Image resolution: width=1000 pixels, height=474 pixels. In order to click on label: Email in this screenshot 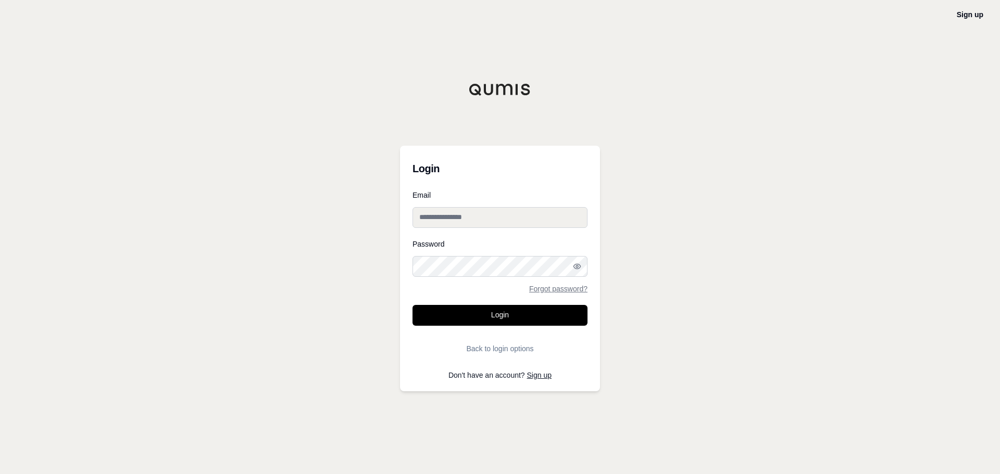, I will do `click(500, 195)`.